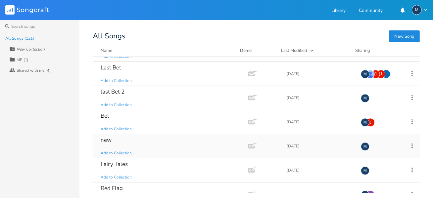  What do you see at coordinates (420, 10) in the screenshot?
I see `button: M` at bounding box center [420, 10].